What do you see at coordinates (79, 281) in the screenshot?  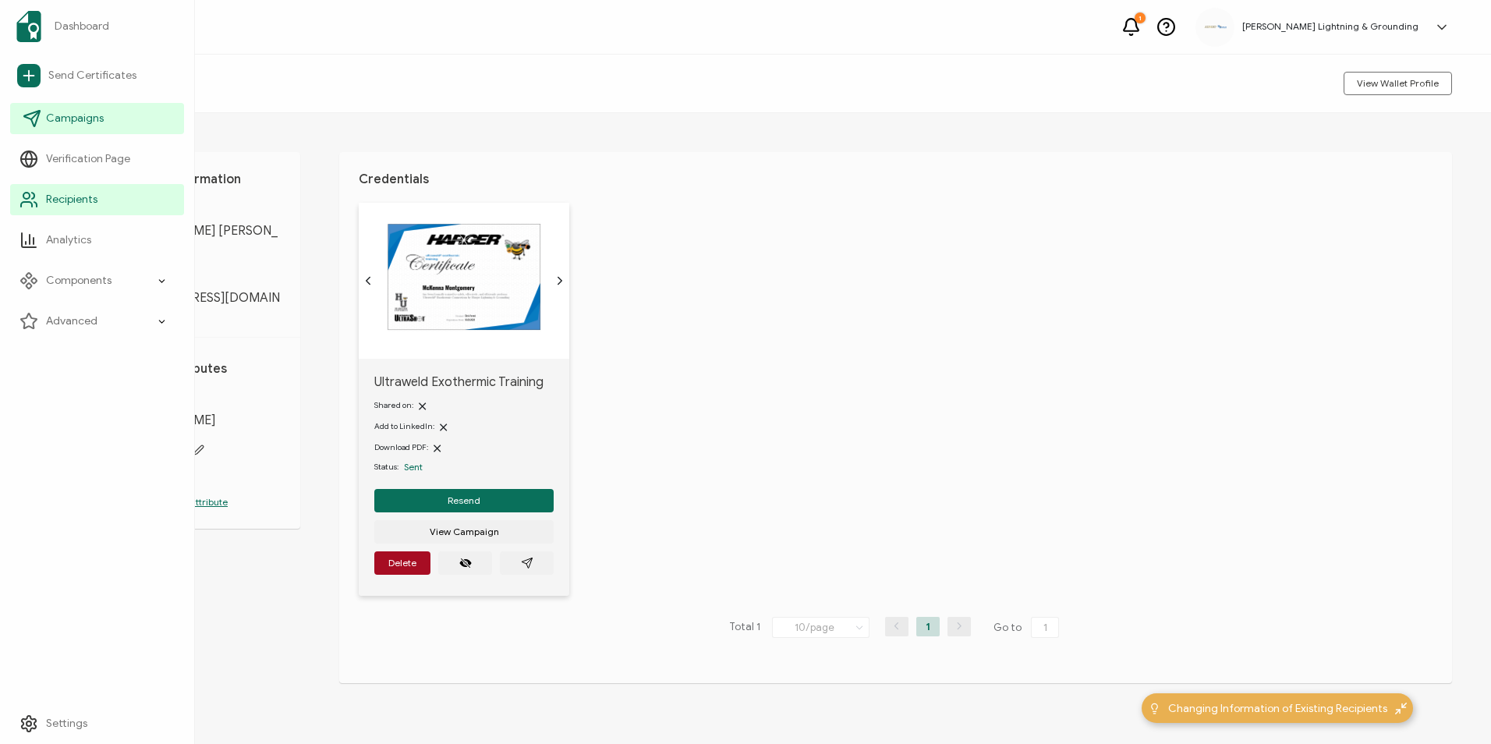 I see `span: Components` at bounding box center [79, 281].